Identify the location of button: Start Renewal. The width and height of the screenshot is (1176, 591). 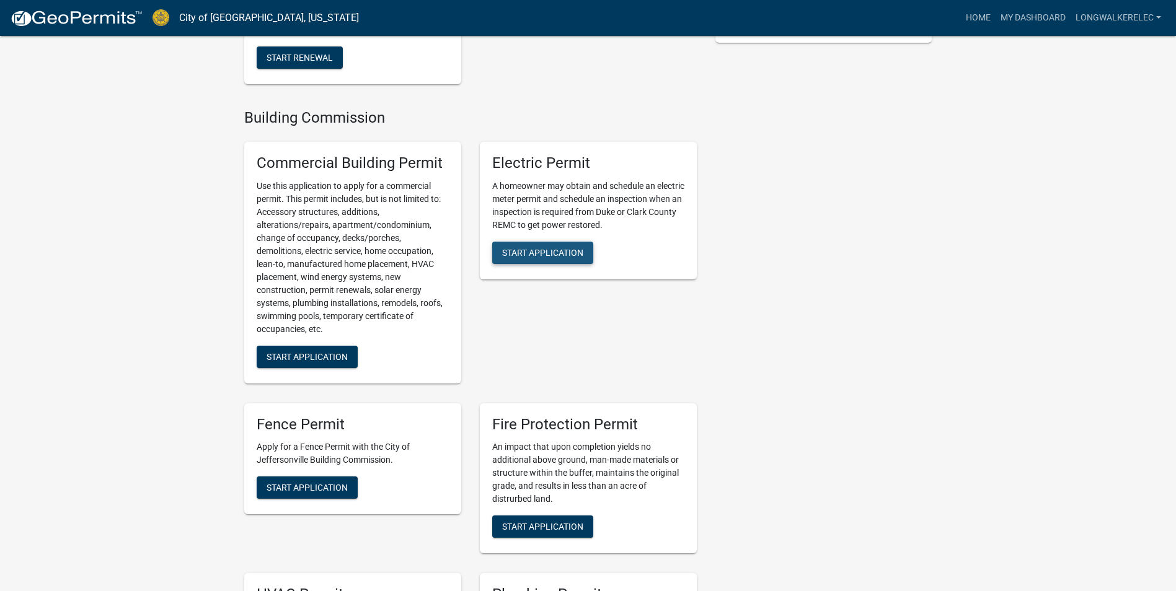
(299, 58).